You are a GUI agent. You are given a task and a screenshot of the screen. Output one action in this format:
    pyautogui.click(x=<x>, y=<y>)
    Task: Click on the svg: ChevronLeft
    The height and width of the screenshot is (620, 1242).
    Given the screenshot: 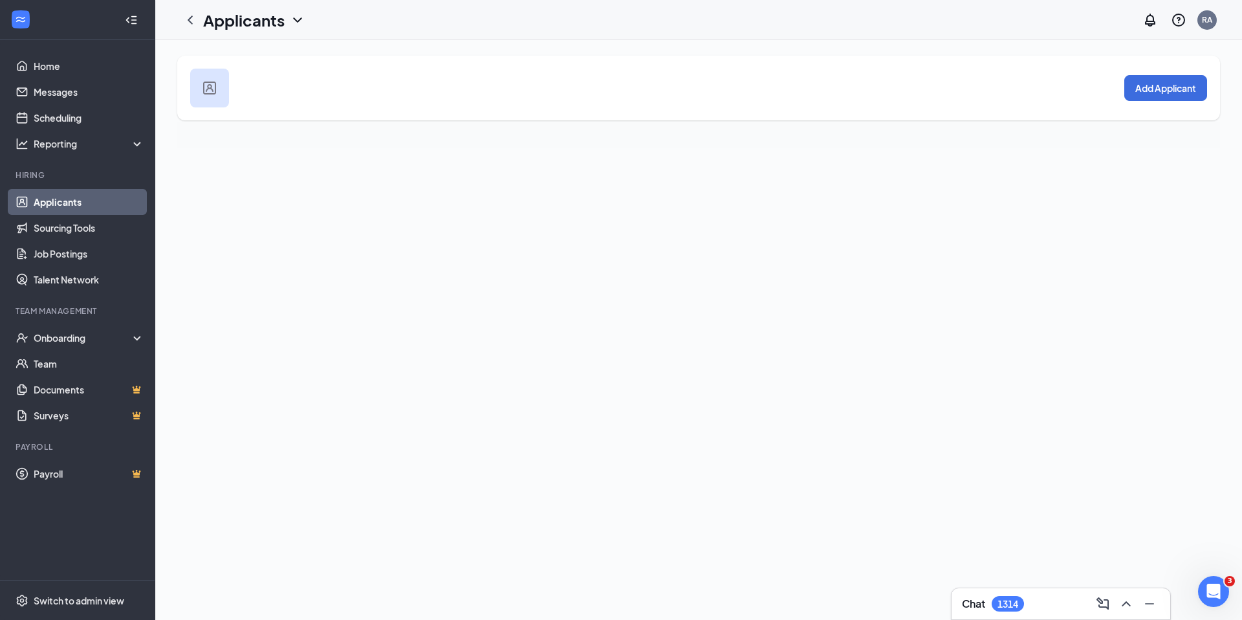 What is the action you would take?
    pyautogui.click(x=190, y=20)
    